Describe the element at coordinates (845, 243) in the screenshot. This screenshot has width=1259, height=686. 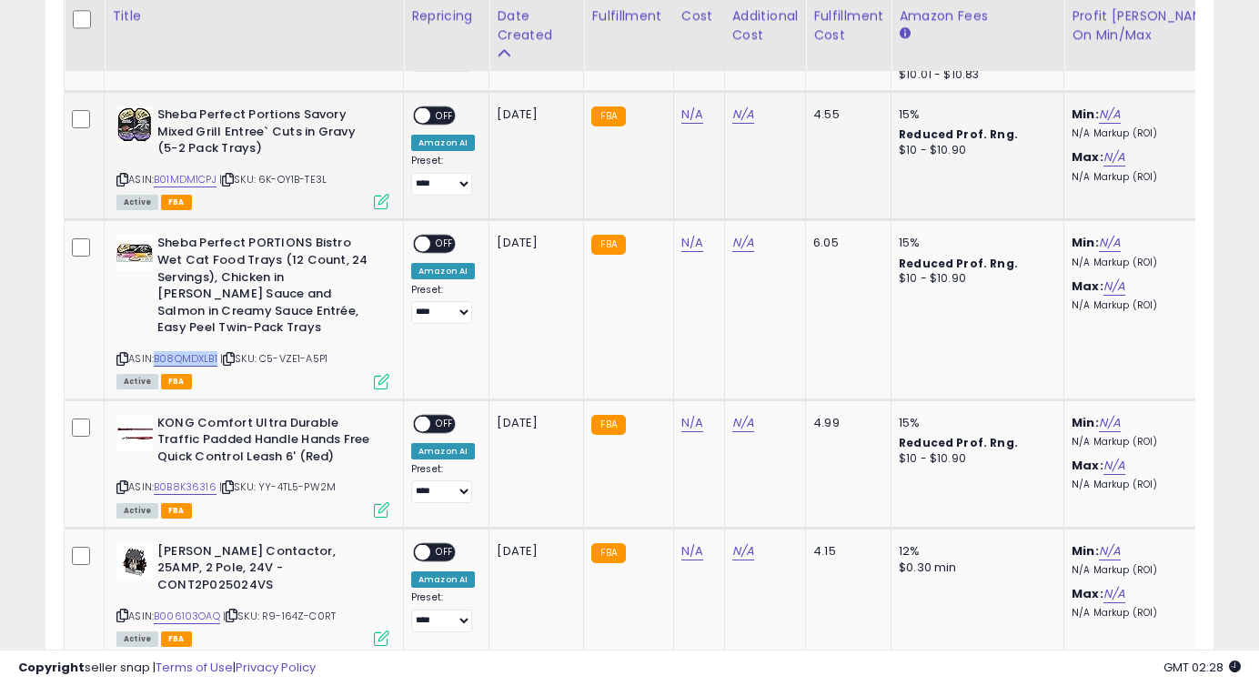
I see `div: 6.05` at that location.